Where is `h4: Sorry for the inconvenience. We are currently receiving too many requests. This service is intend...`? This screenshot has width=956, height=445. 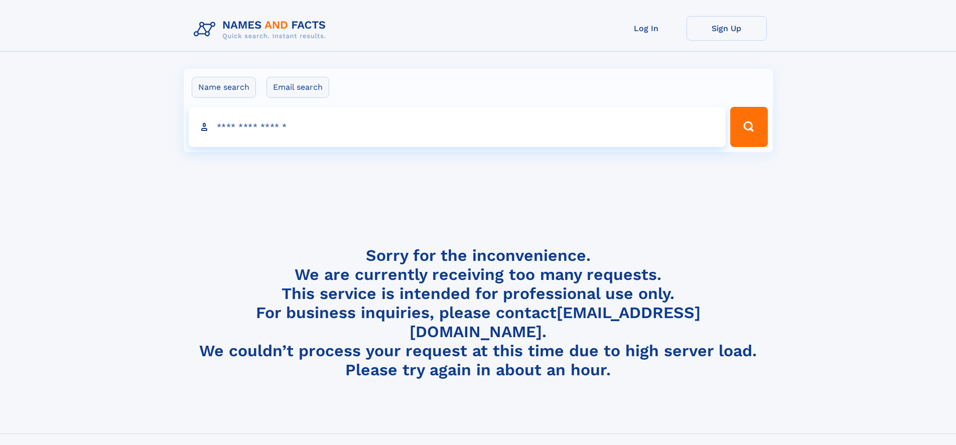
h4: Sorry for the inconvenience. We are currently receiving too many requests. This service is intend... is located at coordinates (478, 313).